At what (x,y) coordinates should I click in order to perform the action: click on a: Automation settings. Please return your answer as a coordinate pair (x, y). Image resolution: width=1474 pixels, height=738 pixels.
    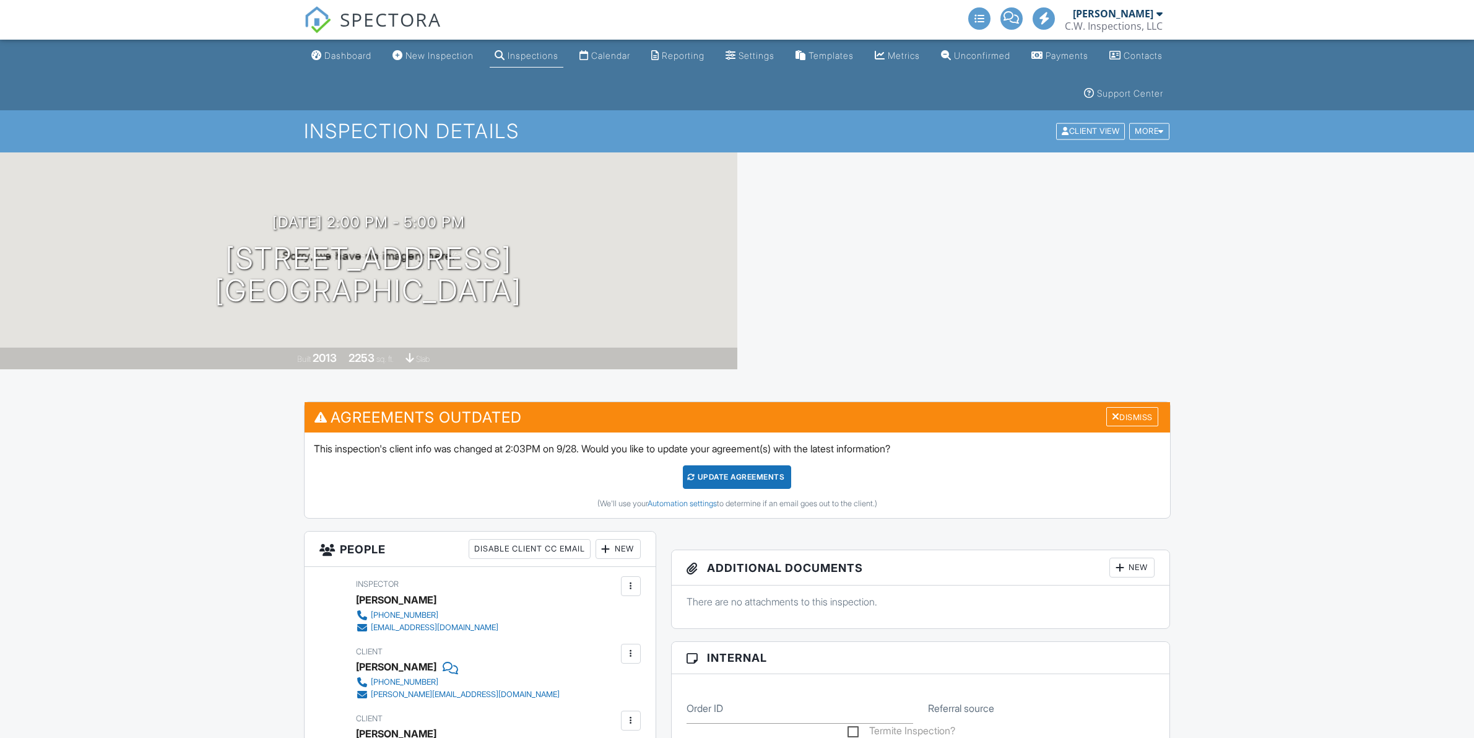
    Looking at the image, I should click on (682, 503).